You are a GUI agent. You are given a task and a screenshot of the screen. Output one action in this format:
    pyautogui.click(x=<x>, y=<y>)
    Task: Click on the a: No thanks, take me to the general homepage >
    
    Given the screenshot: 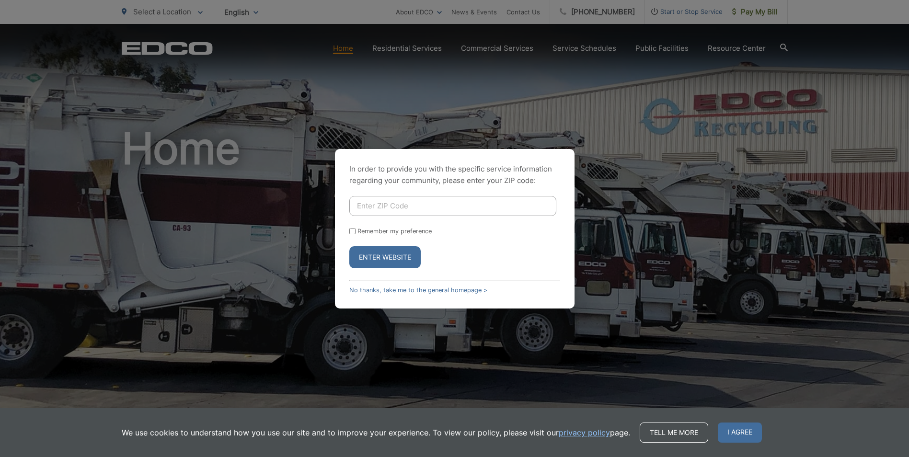 What is the action you would take?
    pyautogui.click(x=418, y=290)
    